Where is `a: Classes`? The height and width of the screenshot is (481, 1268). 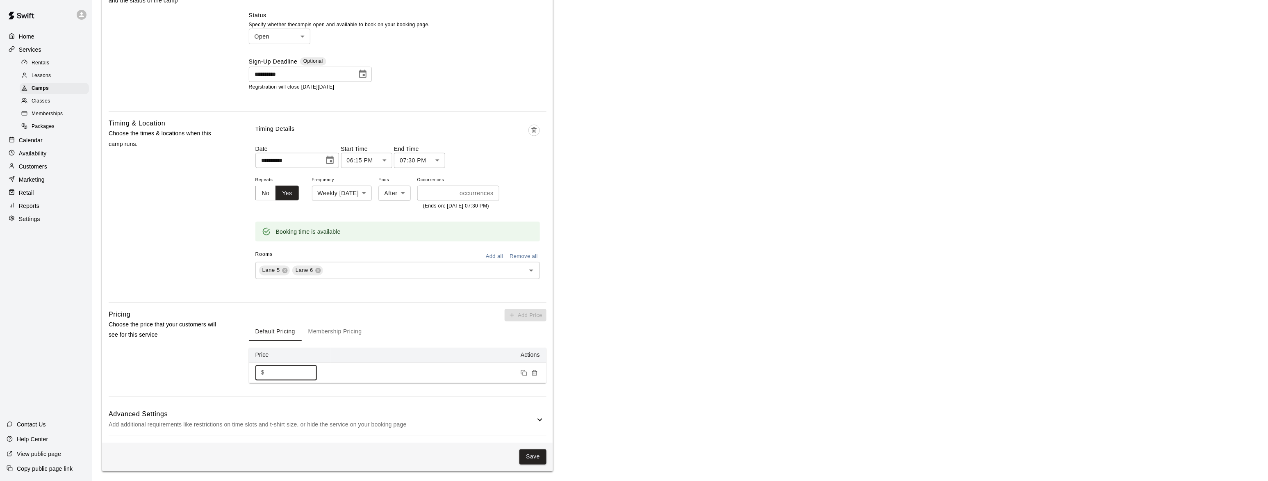 a: Classes is located at coordinates (56, 101).